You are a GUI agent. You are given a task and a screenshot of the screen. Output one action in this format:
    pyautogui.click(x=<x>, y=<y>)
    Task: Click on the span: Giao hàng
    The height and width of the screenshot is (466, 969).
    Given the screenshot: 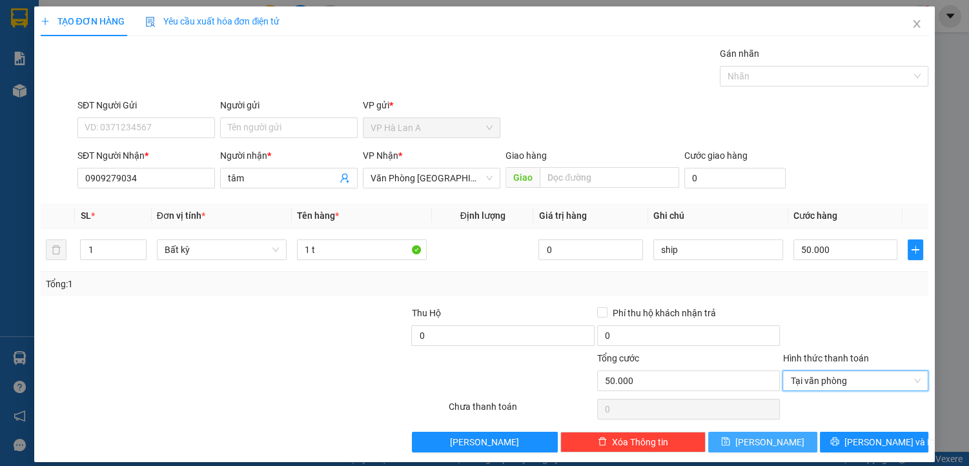 What is the action you would take?
    pyautogui.click(x=526, y=156)
    